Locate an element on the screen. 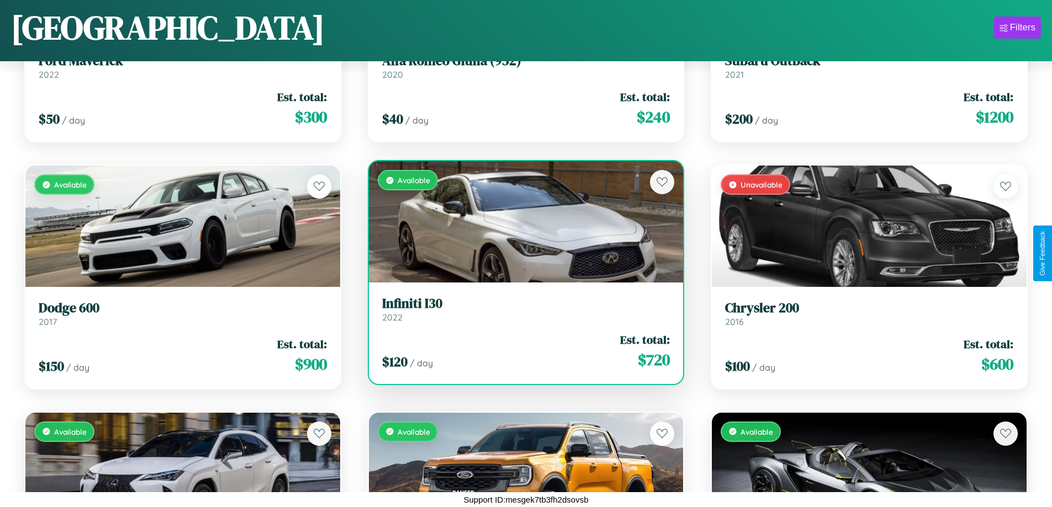 This screenshot has height=507, width=1052. a: Ford Maverick2022 is located at coordinates (183, 66).